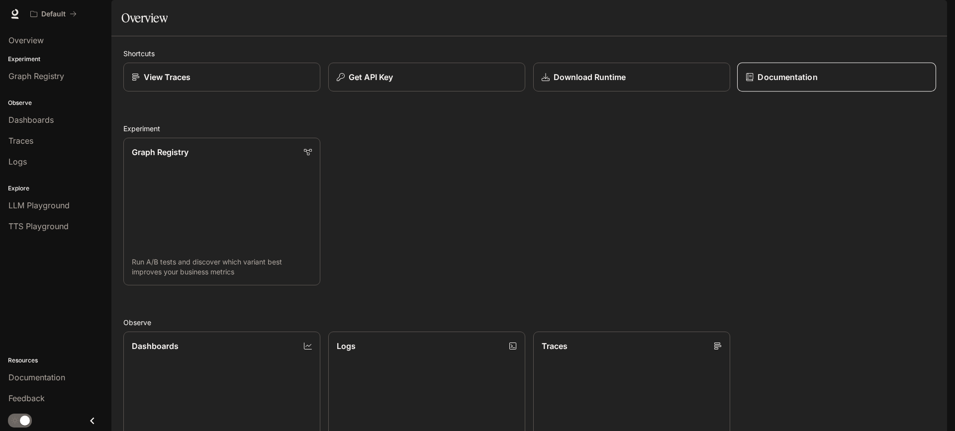  I want to click on p: Logs, so click(346, 346).